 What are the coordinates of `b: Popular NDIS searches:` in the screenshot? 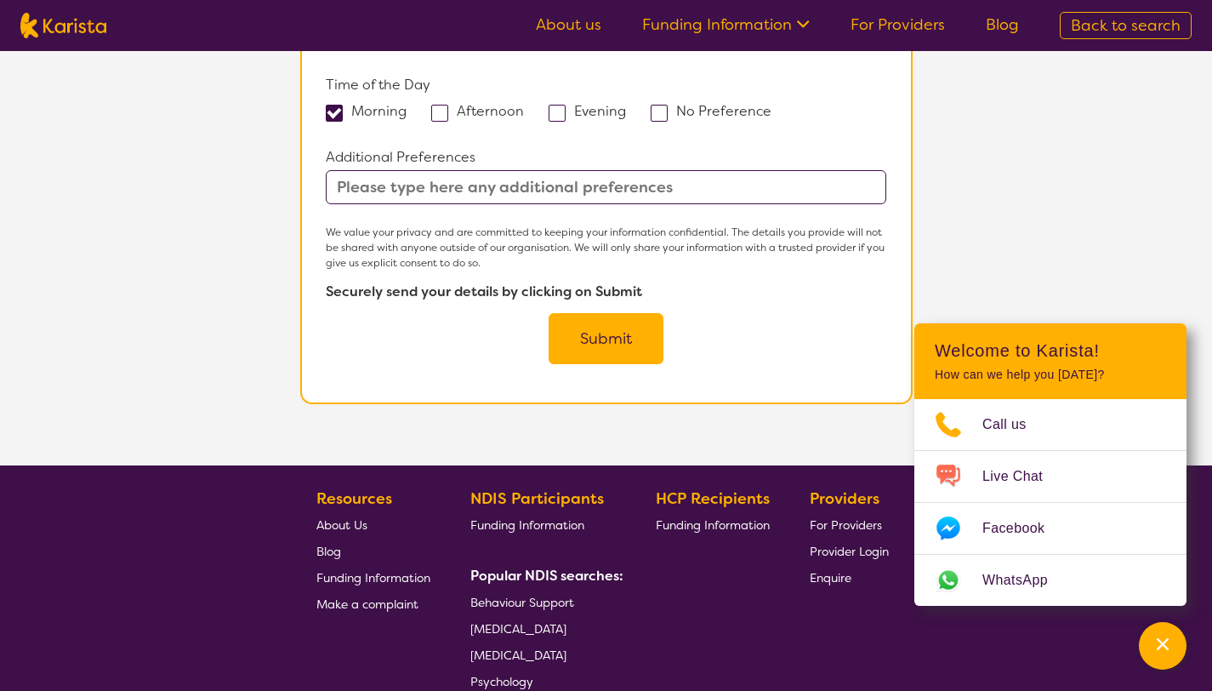 It's located at (547, 575).